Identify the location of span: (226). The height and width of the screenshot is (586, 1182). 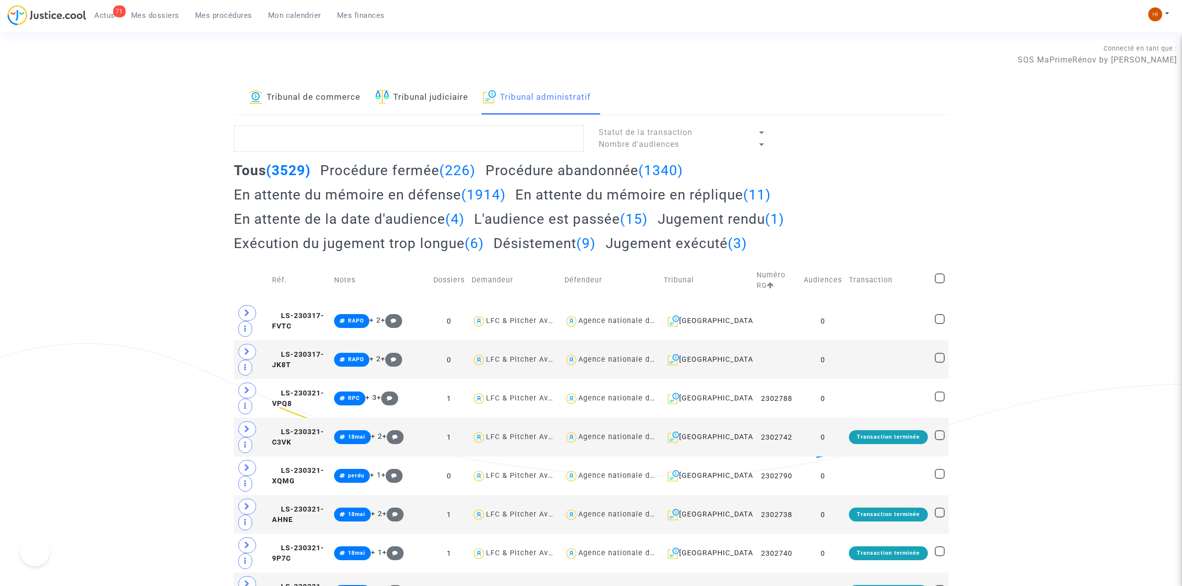
(457, 170).